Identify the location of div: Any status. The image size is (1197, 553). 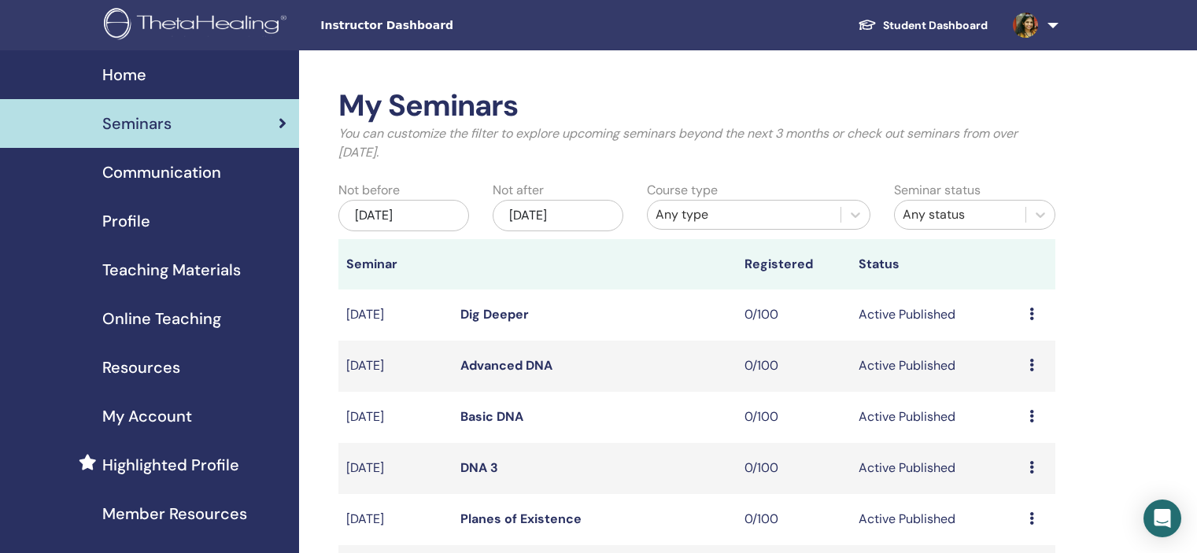
(960, 215).